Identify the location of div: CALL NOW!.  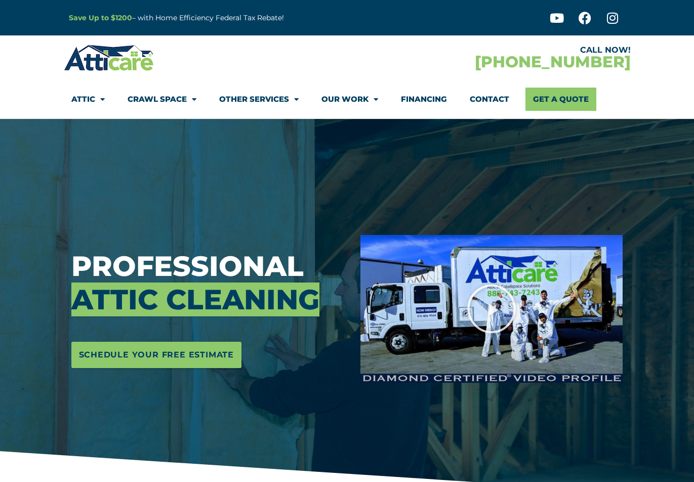
(489, 50).